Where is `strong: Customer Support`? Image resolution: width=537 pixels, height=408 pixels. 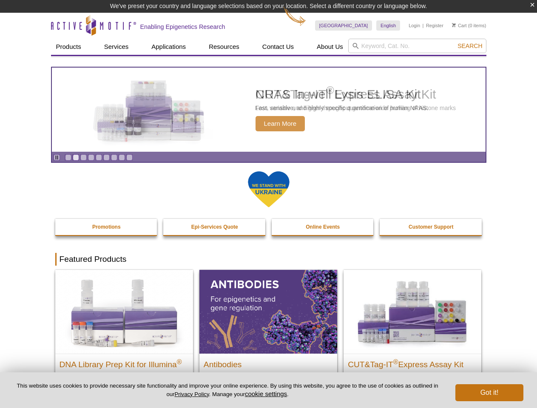 strong: Customer Support is located at coordinates (431, 227).